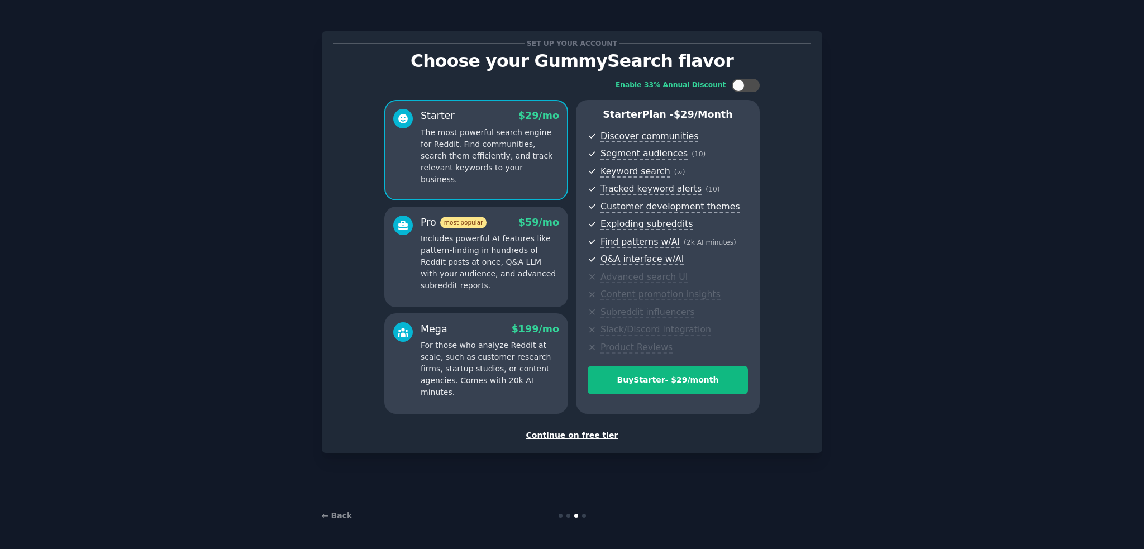 The height and width of the screenshot is (549, 1144). I want to click on div: Buy Starter - $ 29 /month, so click(668, 380).